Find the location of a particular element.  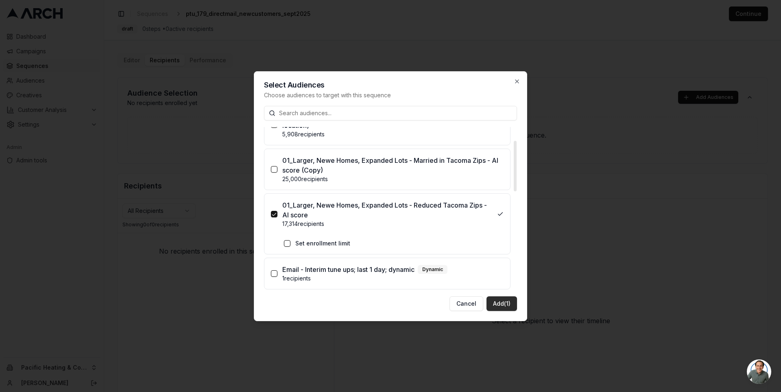

p: Email - Interim tune ups; last 1 day; dynamic is located at coordinates (348, 269).